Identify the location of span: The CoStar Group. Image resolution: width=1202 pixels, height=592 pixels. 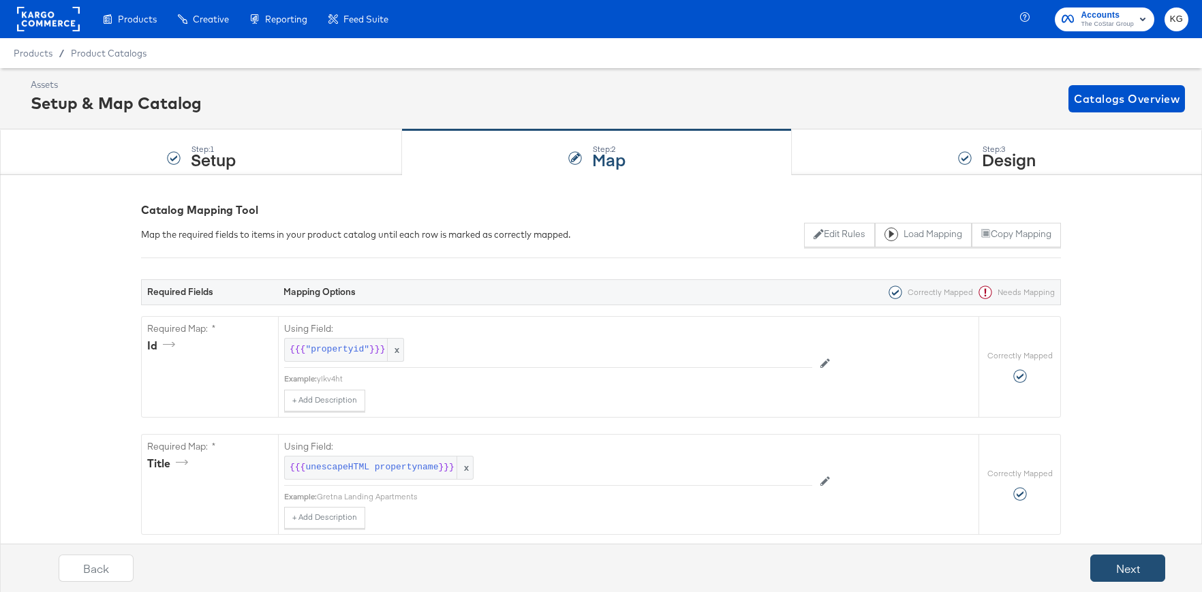
(1108, 25).